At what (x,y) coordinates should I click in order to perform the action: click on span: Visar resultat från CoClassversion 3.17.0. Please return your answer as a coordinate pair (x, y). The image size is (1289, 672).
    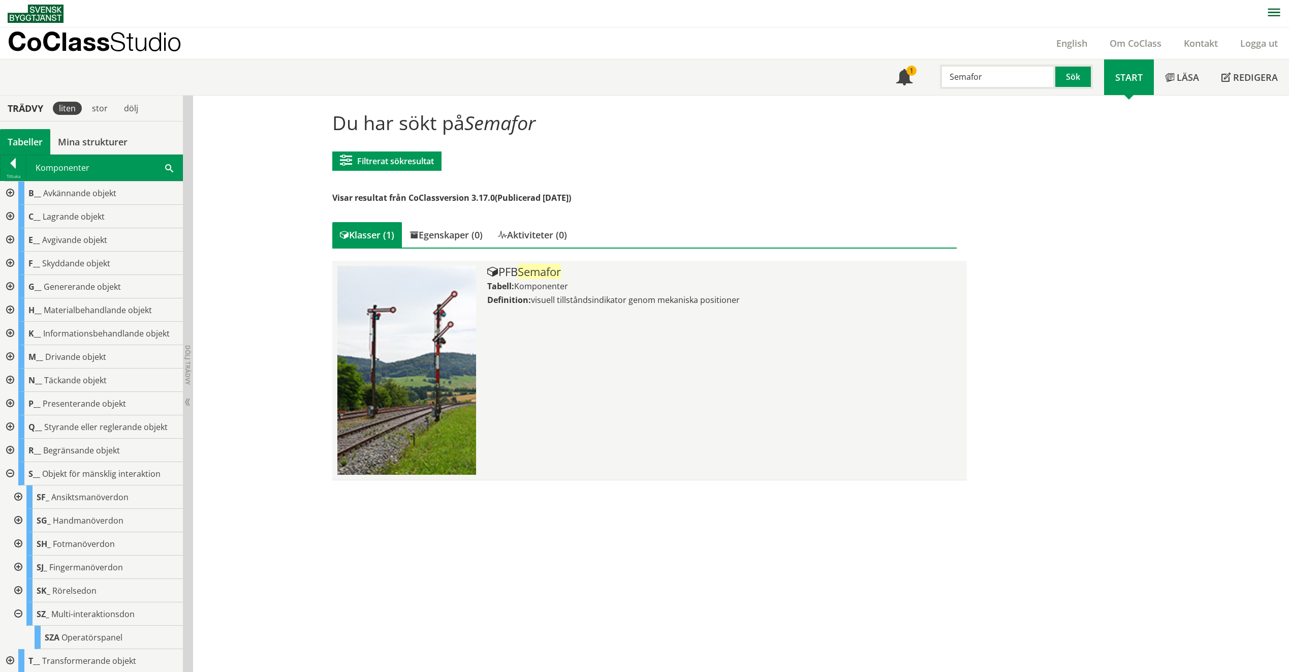
    Looking at the image, I should click on (414, 198).